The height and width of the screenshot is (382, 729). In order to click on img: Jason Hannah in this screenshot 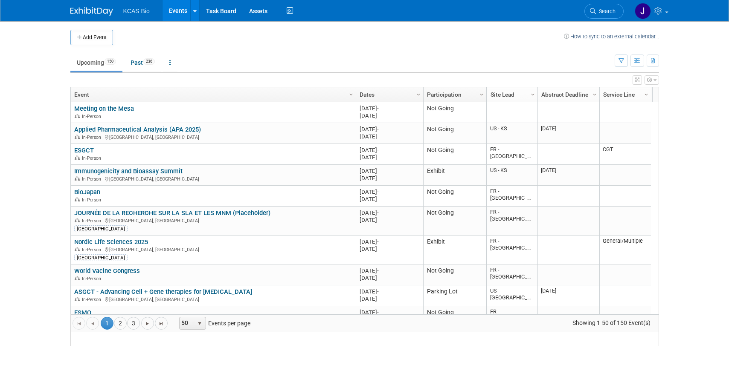, I will do `click(642, 11)`.